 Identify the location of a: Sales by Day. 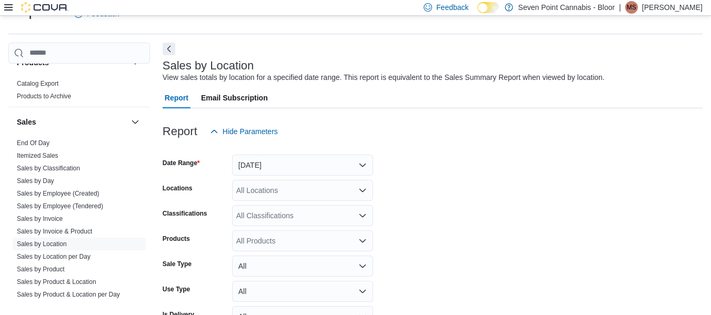
(35, 181).